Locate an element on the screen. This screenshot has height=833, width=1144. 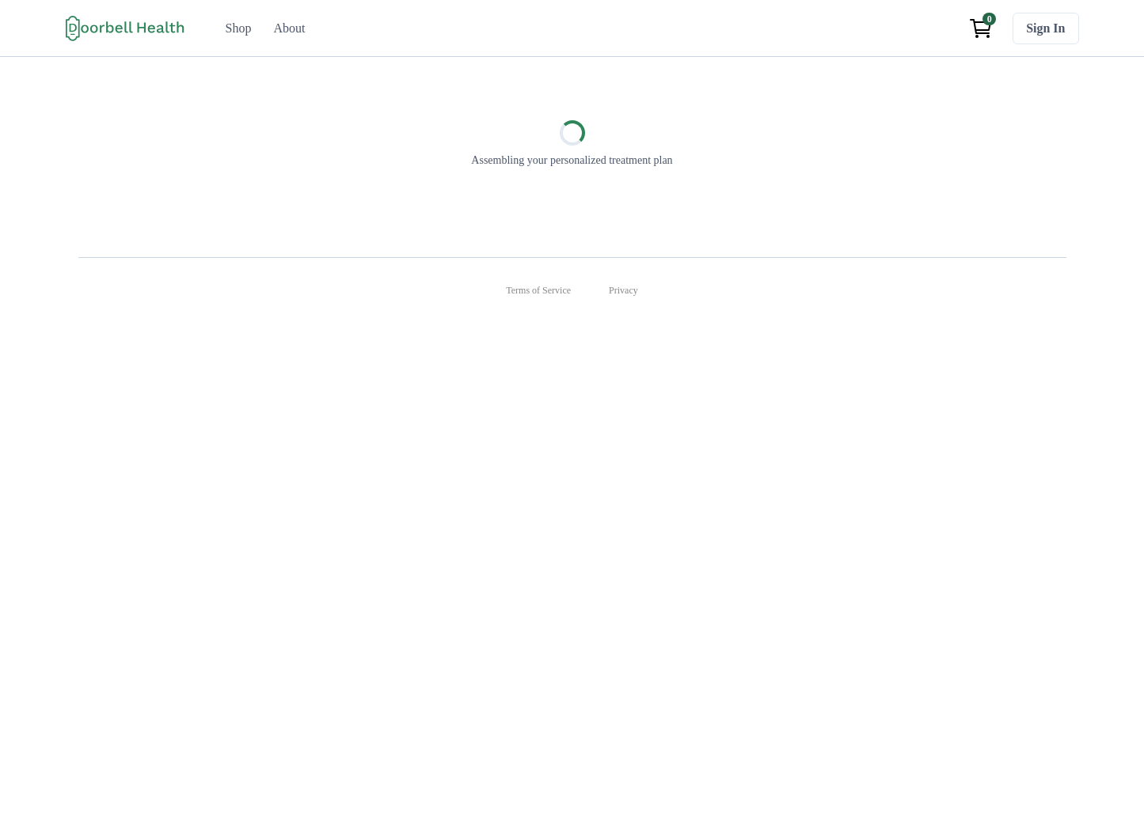
a: Sign In is located at coordinates (1045, 28).